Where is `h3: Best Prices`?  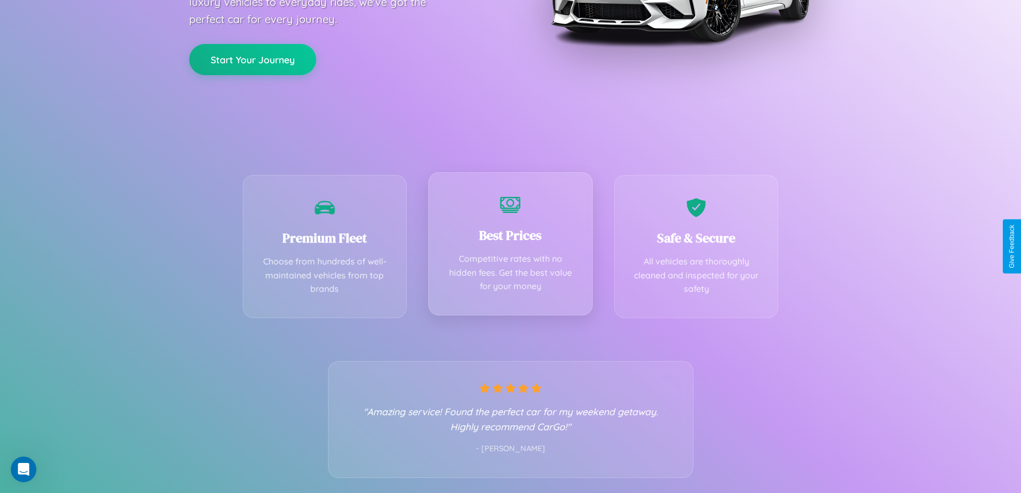
h3: Best Prices is located at coordinates (510, 235).